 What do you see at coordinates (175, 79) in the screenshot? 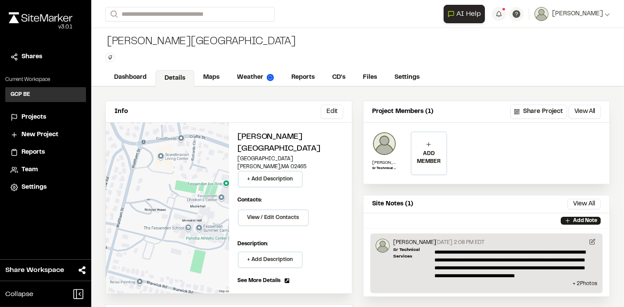
I see `a: Details` at bounding box center [175, 79].